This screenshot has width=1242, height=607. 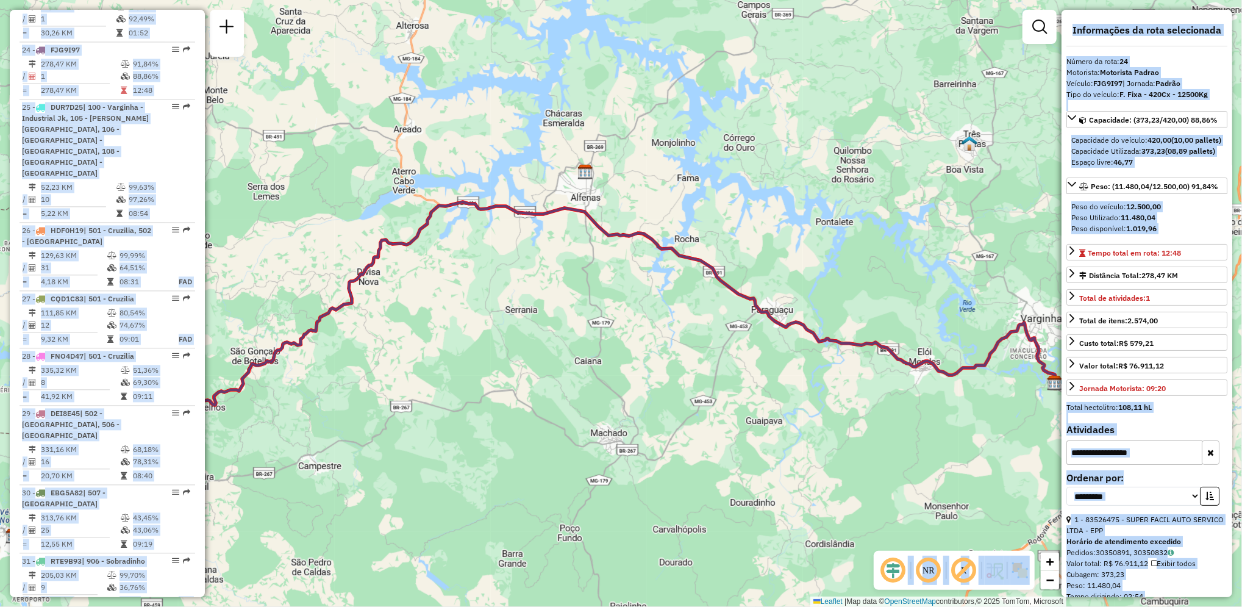 I want to click on span: FNO4D47, so click(x=67, y=355).